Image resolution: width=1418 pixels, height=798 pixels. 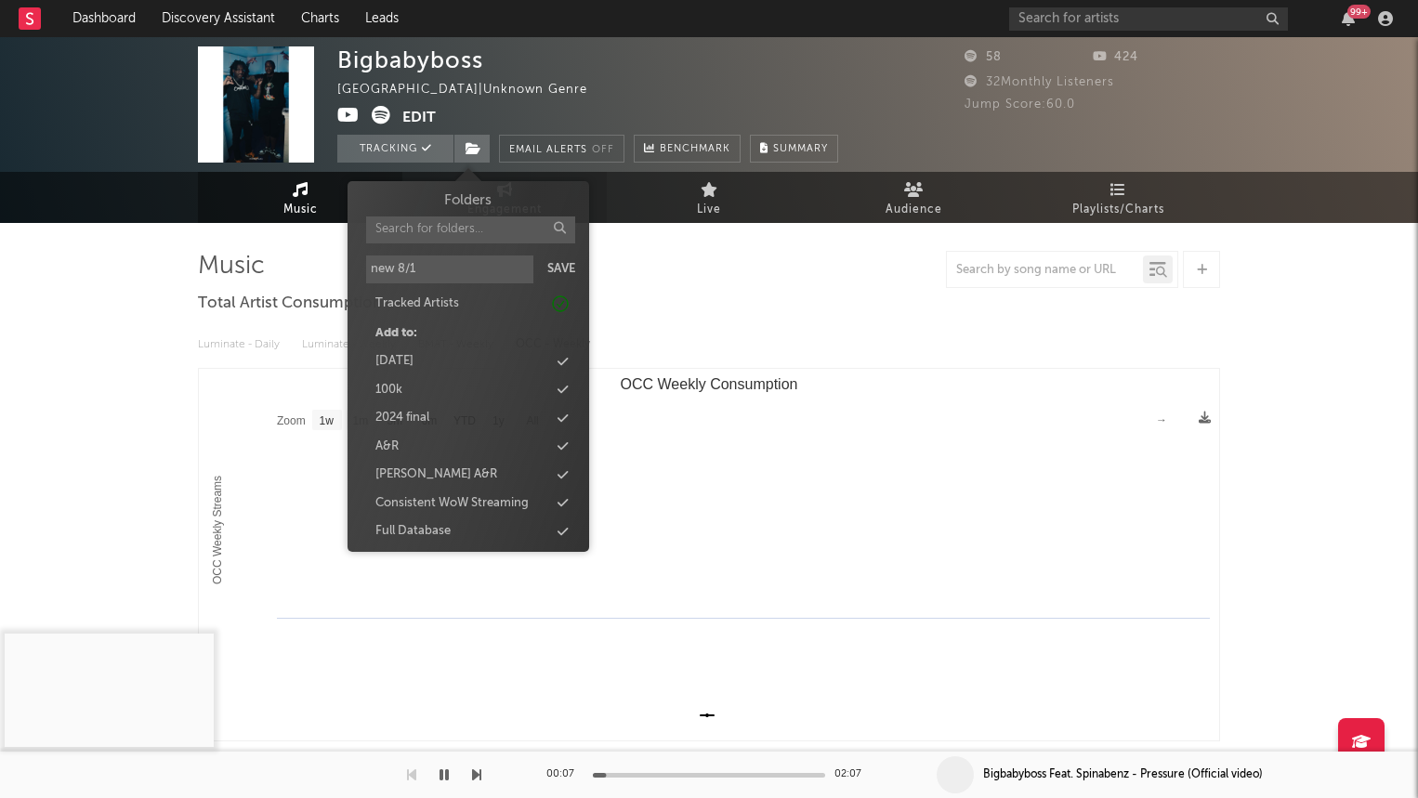 What do you see at coordinates (1358, 11) in the screenshot?
I see `div: 99 +` at bounding box center [1358, 11].